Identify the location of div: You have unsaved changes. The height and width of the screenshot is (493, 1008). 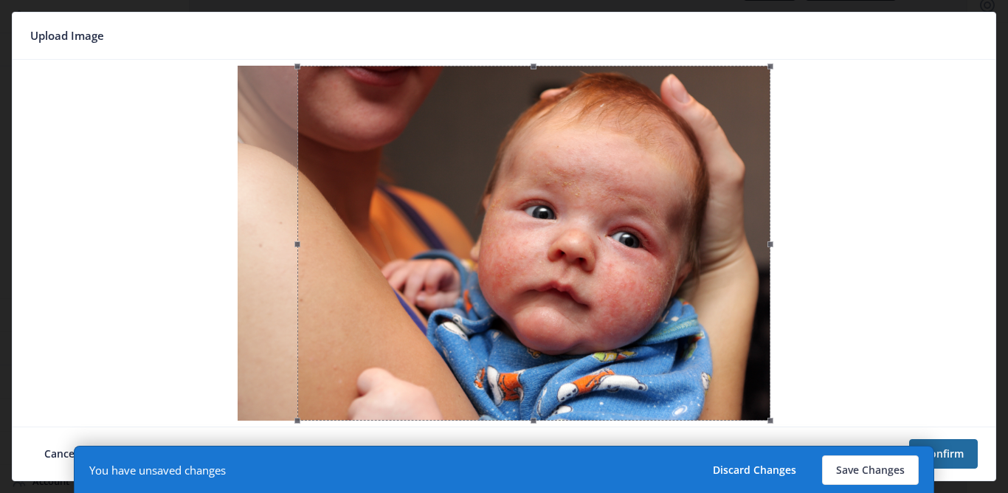
(157, 470).